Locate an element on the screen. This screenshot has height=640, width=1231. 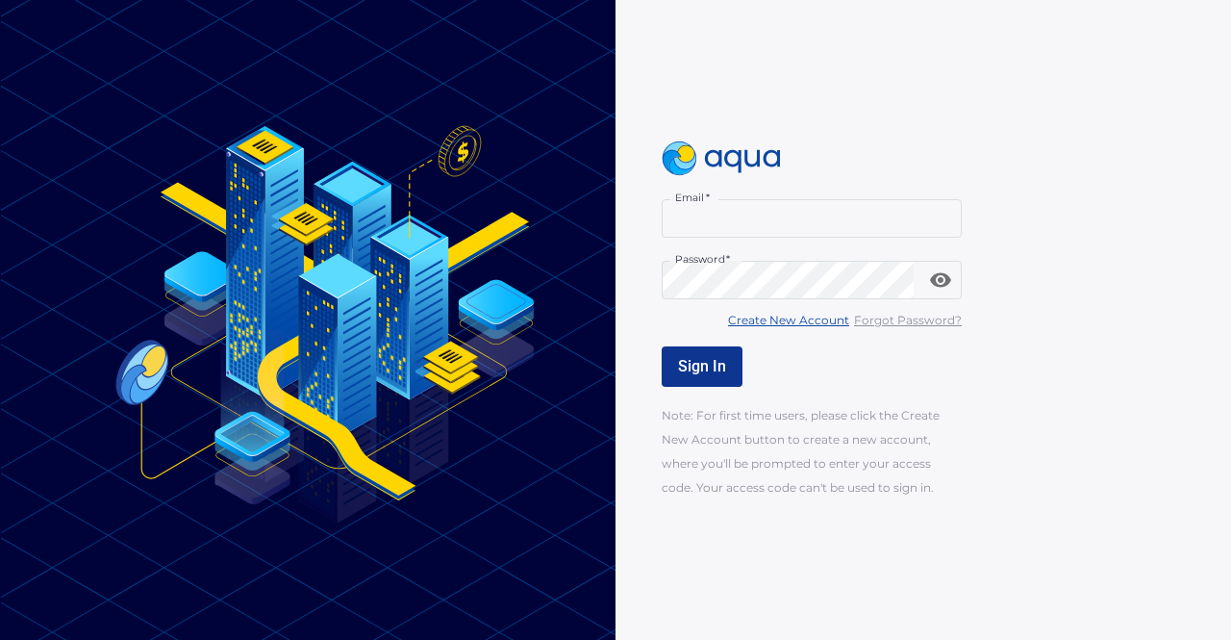
u: Forgot Password? is located at coordinates (908, 319).